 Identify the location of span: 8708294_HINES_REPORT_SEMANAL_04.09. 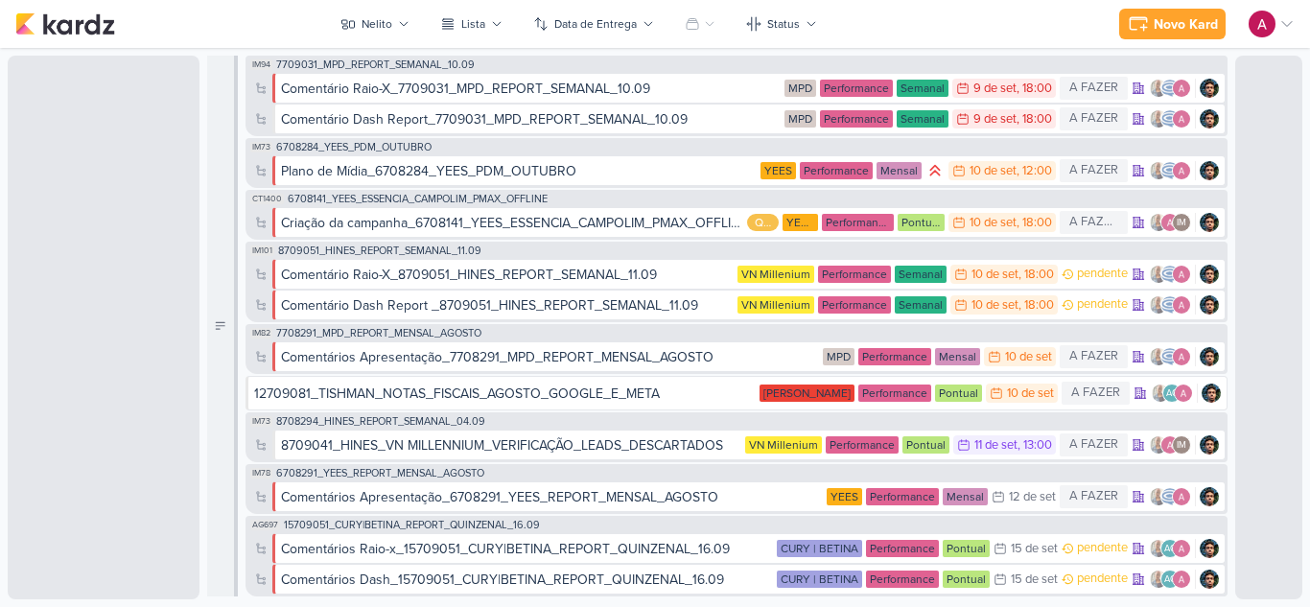
(381, 421).